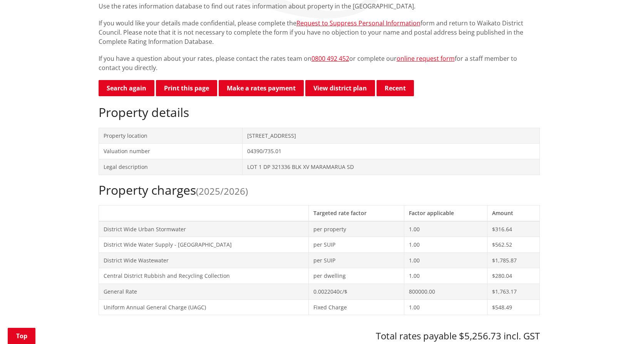  What do you see at coordinates (391, 167) in the screenshot?
I see `td: LOT 1 DP 321336 BLK XV MARAMARUA SD` at bounding box center [391, 167].